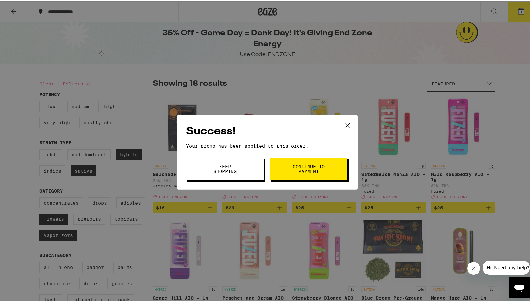 This screenshot has width=530, height=302. Describe the element at coordinates (25, 7) in the screenshot. I see `span: Hi. Need any help?` at that location.